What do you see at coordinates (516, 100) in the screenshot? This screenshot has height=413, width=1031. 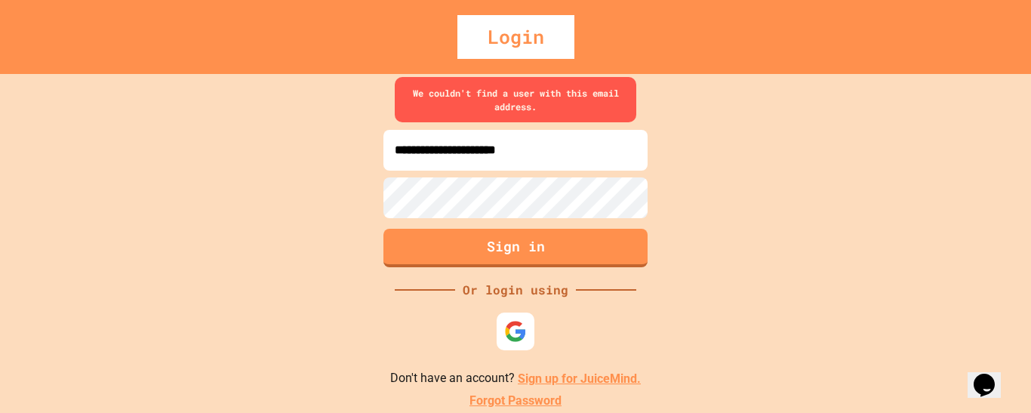 I see `div: We couldn't find a user with this email address.` at bounding box center [516, 100].